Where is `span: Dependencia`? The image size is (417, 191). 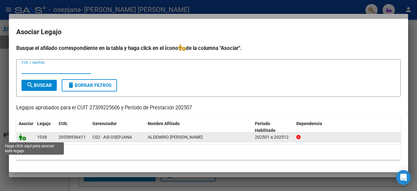
span: Dependencia is located at coordinates (309, 123).